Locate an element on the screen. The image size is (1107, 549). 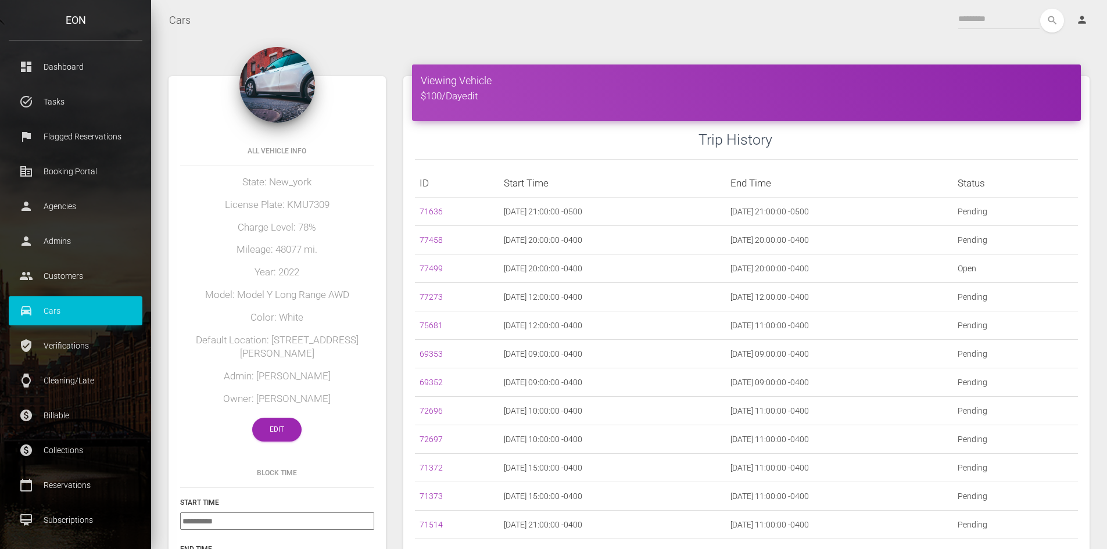
a: 77273 is located at coordinates (431, 297).